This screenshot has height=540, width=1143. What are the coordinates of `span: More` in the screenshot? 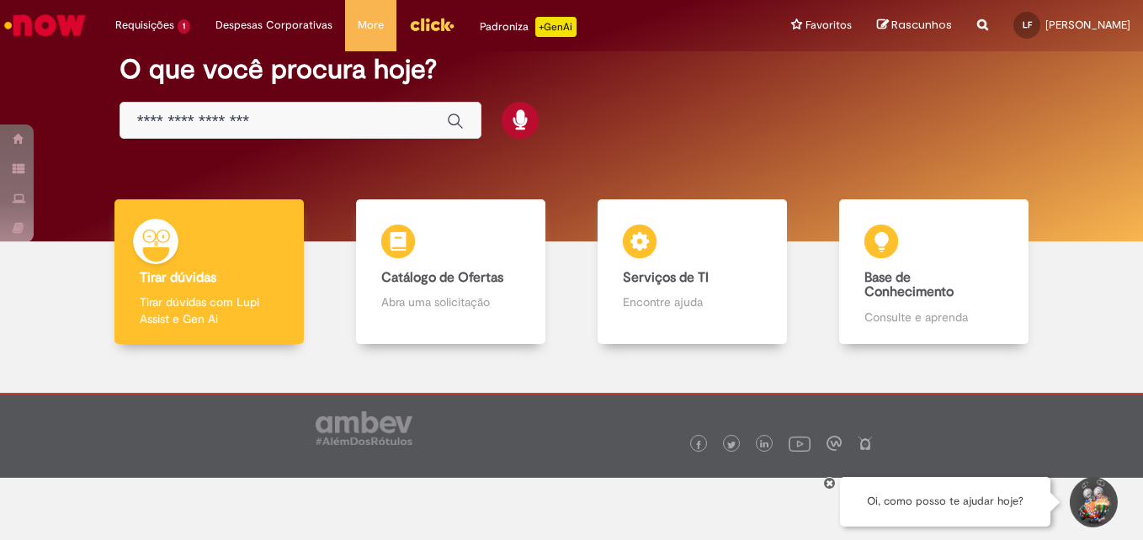 It's located at (370, 25).